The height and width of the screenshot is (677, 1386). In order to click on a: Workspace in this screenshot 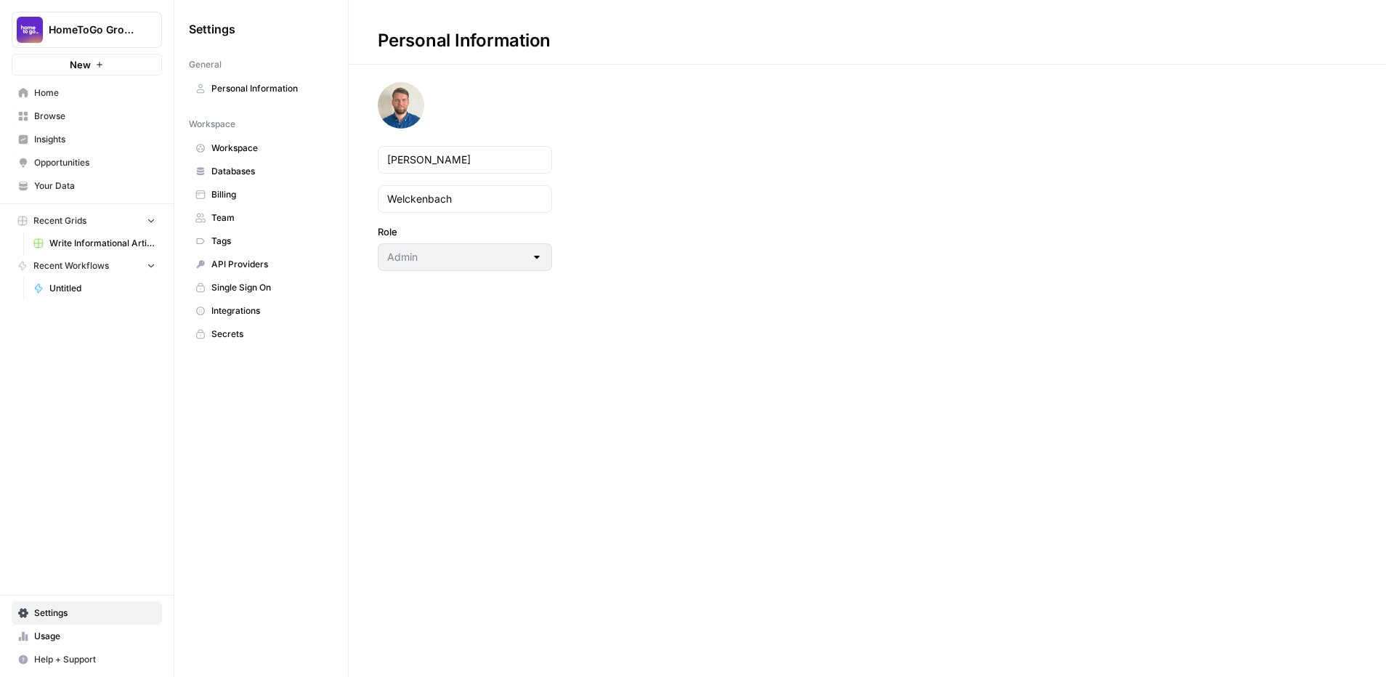, I will do `click(261, 148)`.